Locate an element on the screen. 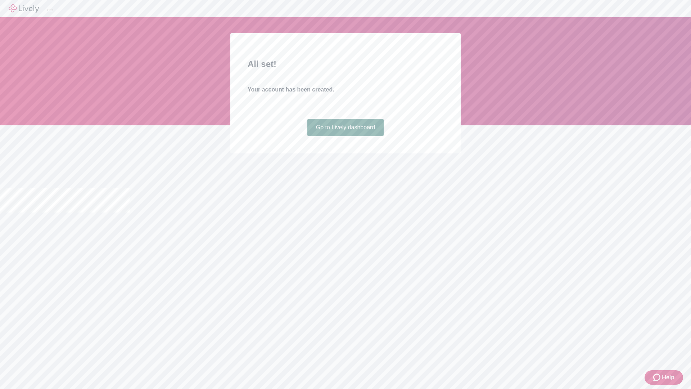 The height and width of the screenshot is (389, 691). span: Help is located at coordinates (668, 377).